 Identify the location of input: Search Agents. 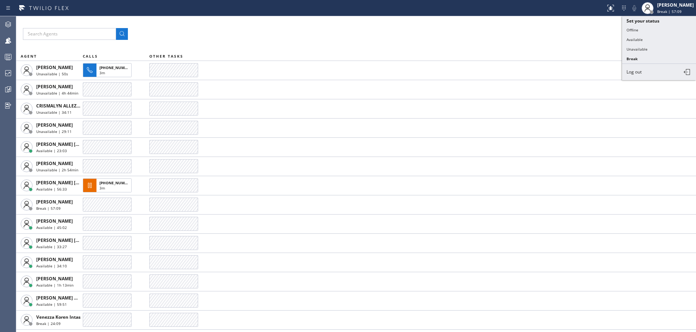
(70, 34).